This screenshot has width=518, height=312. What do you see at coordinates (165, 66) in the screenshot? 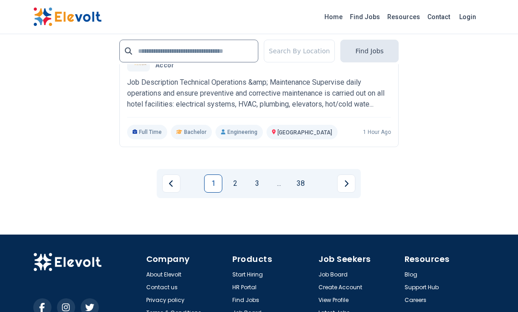
I see `span: Accor` at bounding box center [165, 66].